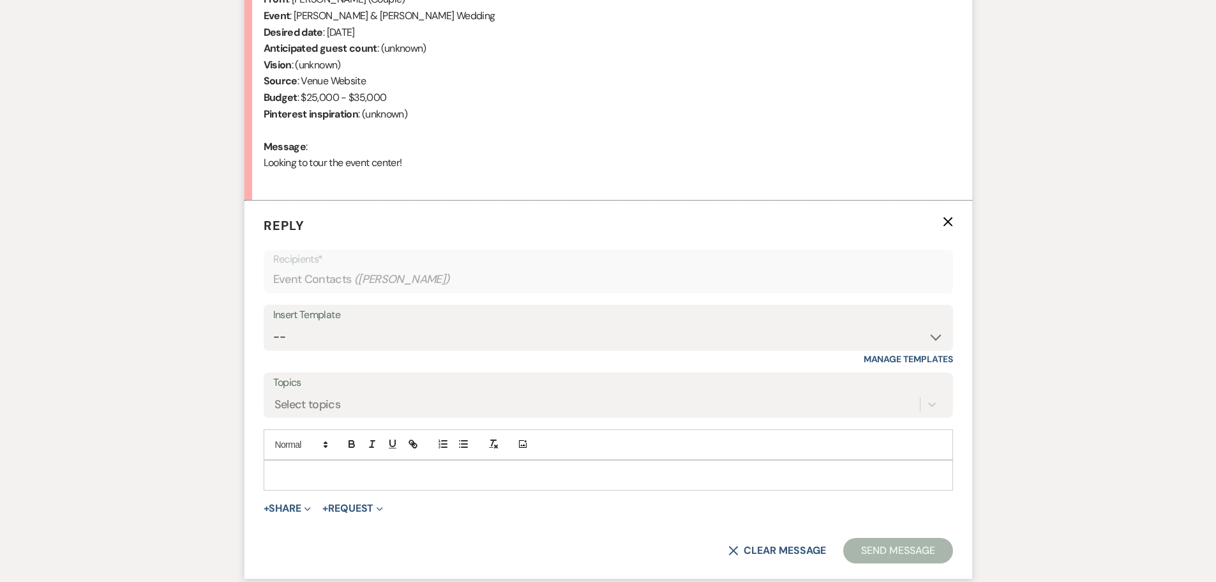  What do you see at coordinates (608, 382) in the screenshot?
I see `label: Topics` at bounding box center [608, 382].